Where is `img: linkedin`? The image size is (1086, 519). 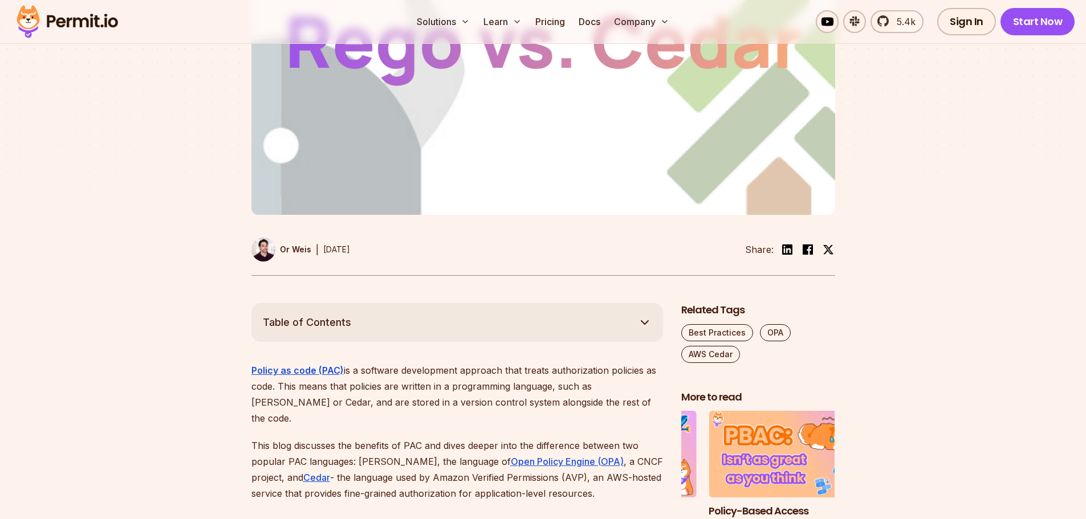
img: linkedin is located at coordinates (787, 250).